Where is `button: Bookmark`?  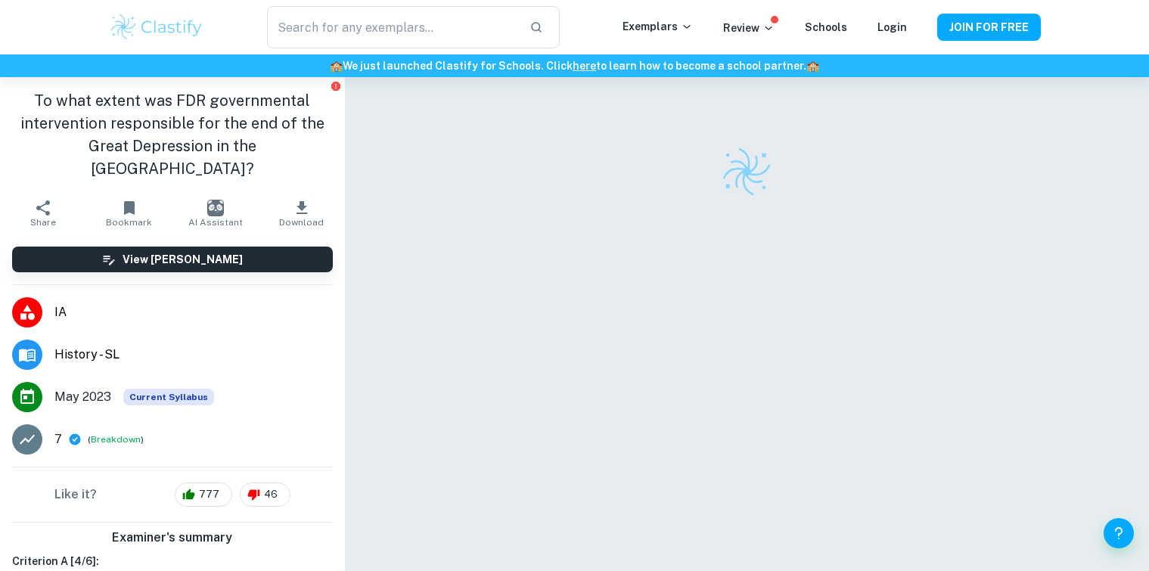
button: Bookmark is located at coordinates (129, 213).